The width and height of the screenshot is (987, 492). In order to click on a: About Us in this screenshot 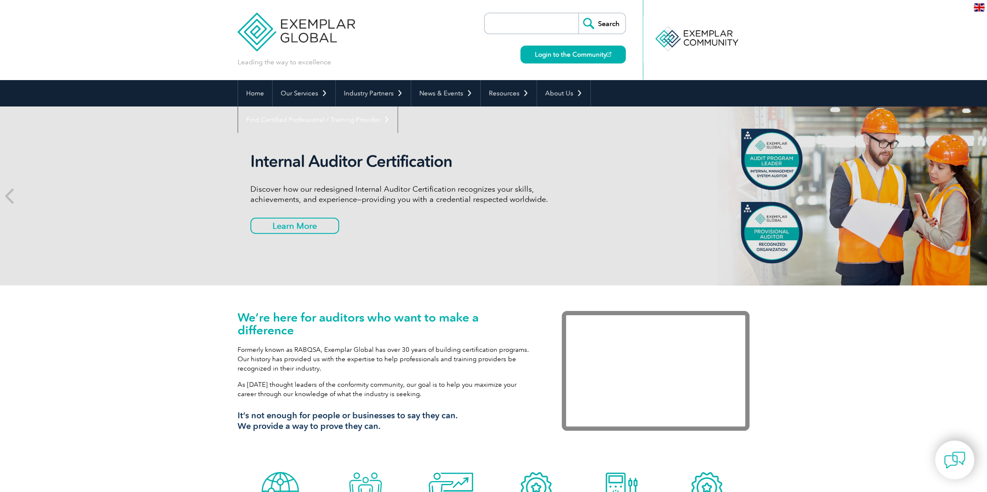, I will do `click(563, 93)`.